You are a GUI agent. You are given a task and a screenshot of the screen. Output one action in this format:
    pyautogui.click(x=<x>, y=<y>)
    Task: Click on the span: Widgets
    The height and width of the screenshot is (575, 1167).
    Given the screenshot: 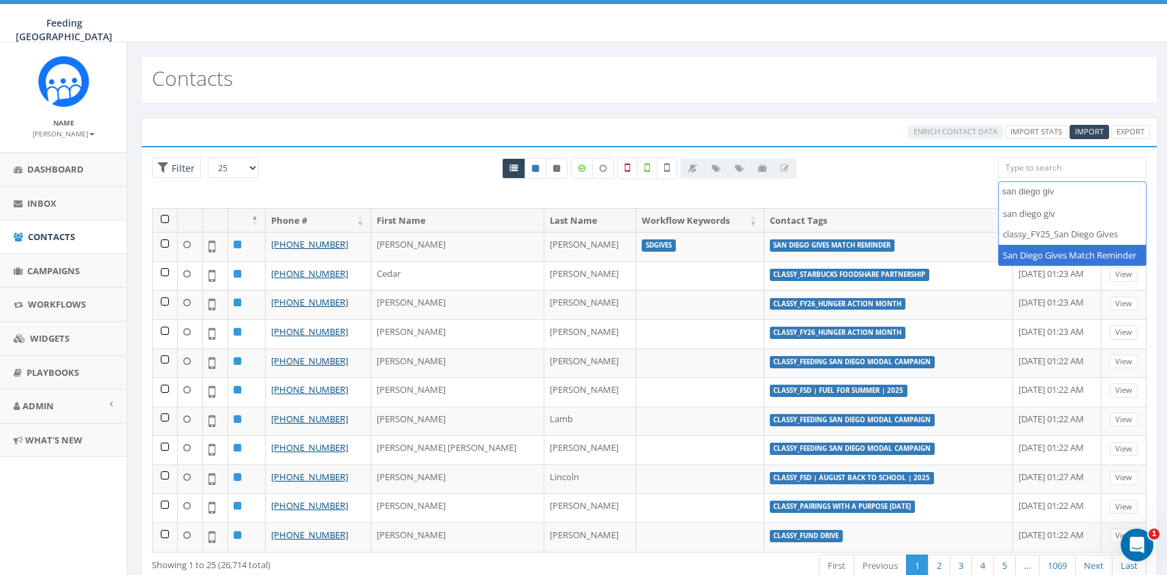 What is the action you would take?
    pyautogui.click(x=50, y=338)
    